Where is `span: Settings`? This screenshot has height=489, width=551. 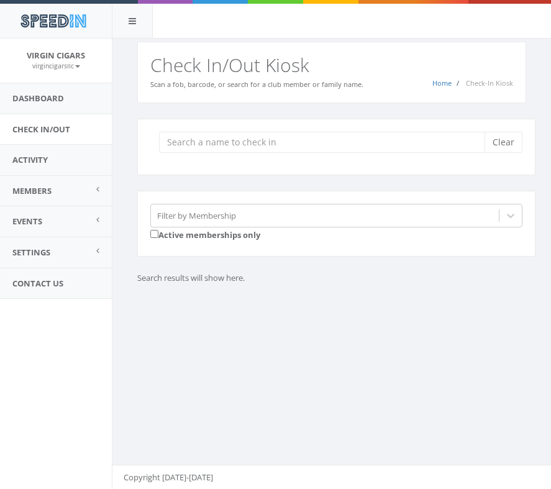
span: Settings is located at coordinates (31, 252).